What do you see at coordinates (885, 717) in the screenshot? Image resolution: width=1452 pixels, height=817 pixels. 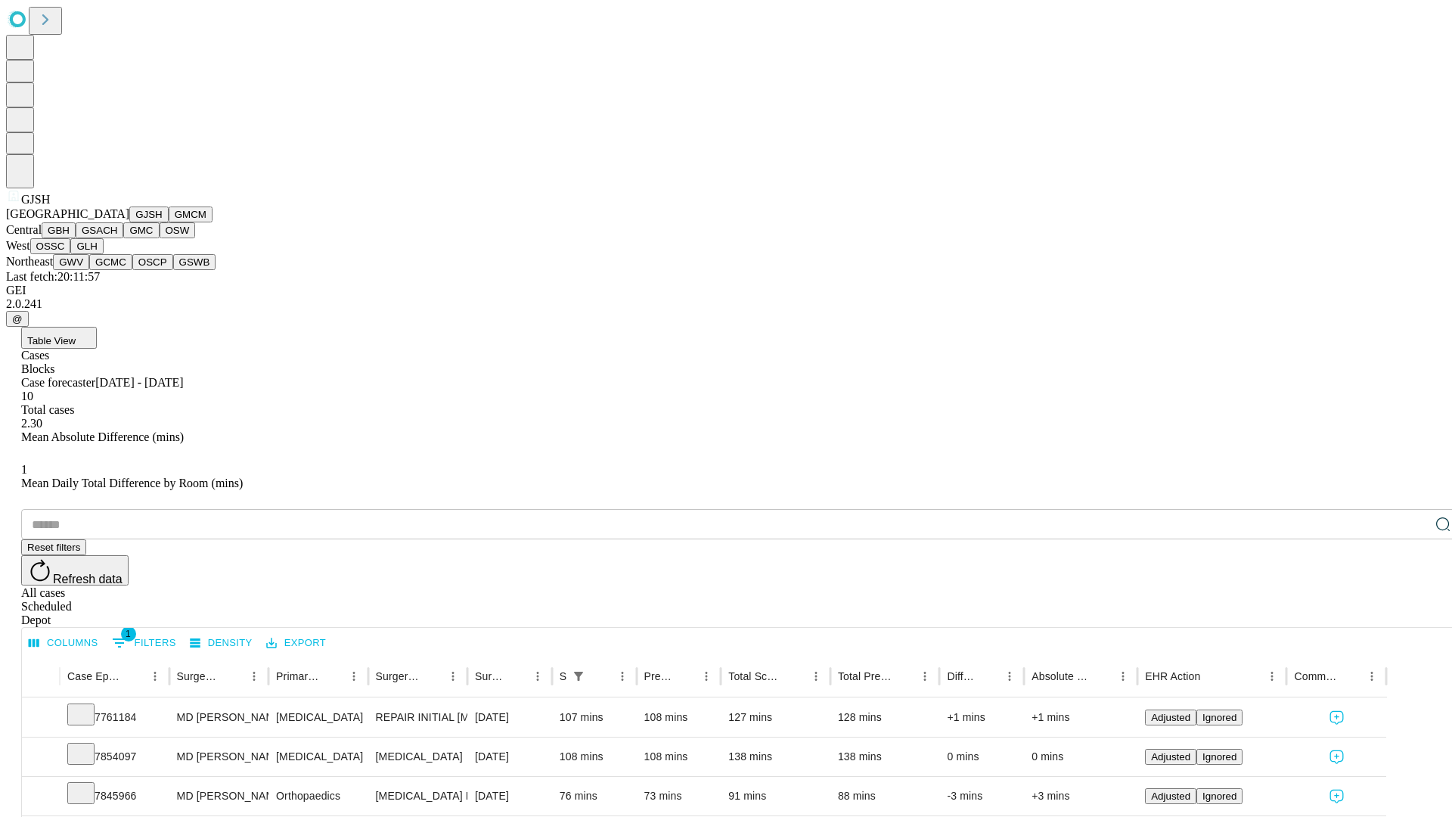 I see `div: 128 mins` at bounding box center [885, 717].